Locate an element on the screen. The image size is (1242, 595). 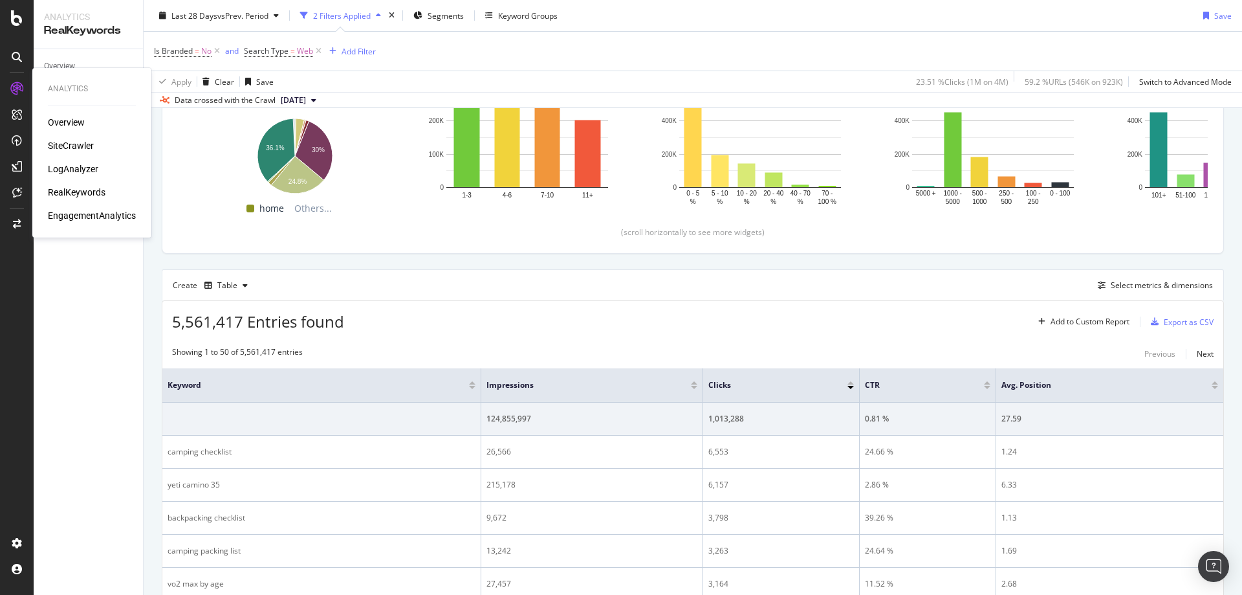
span: Clicks is located at coordinates (769, 385).